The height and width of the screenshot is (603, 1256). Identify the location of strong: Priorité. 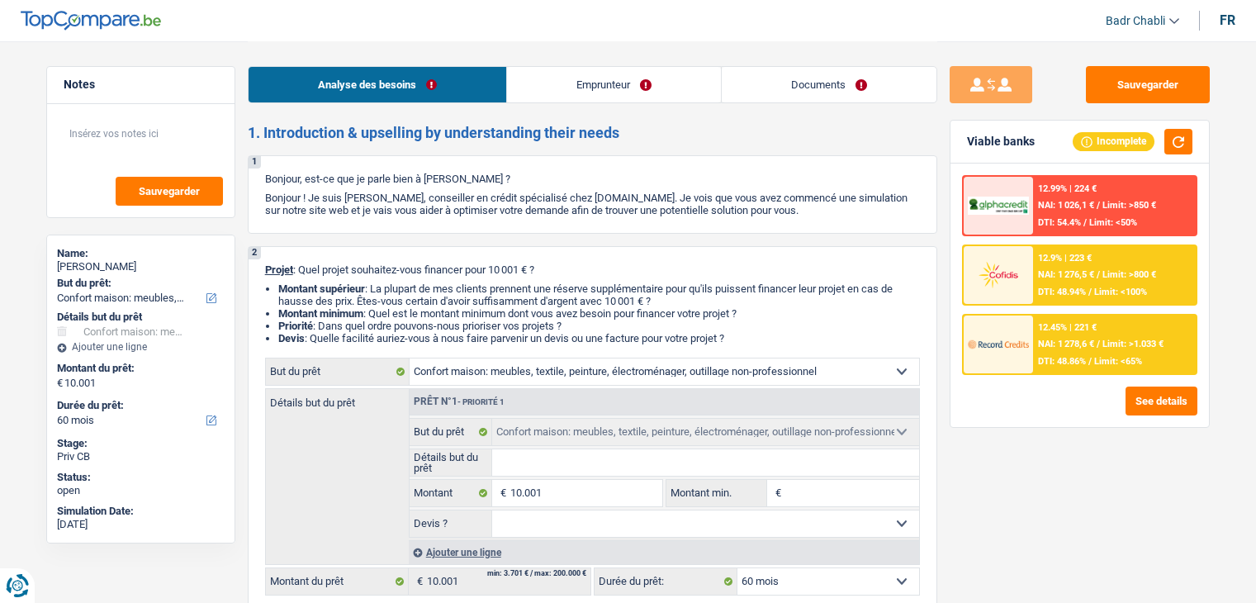
(296, 325).